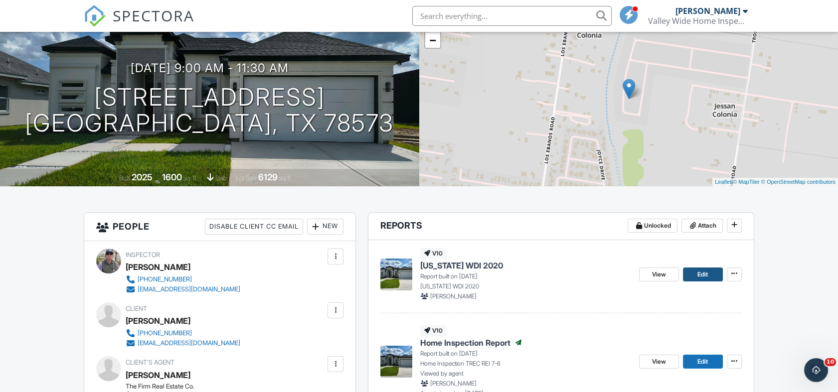 This screenshot has width=838, height=392. What do you see at coordinates (150, 362) in the screenshot?
I see `span: Client's Agent` at bounding box center [150, 362].